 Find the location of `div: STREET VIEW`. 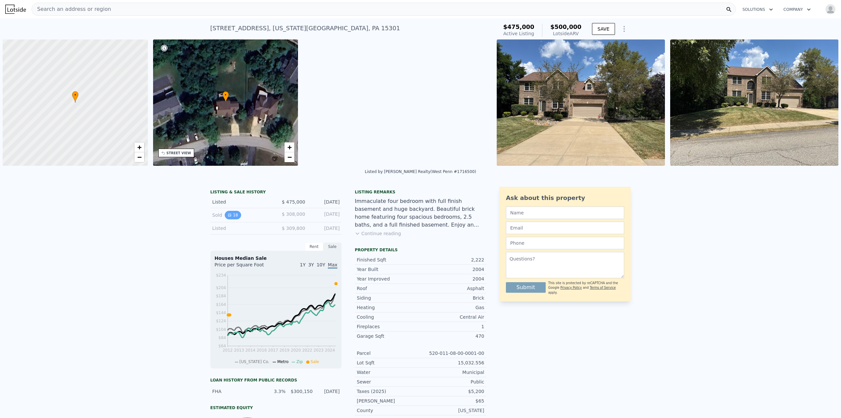

div: STREET VIEW is located at coordinates (179, 153).